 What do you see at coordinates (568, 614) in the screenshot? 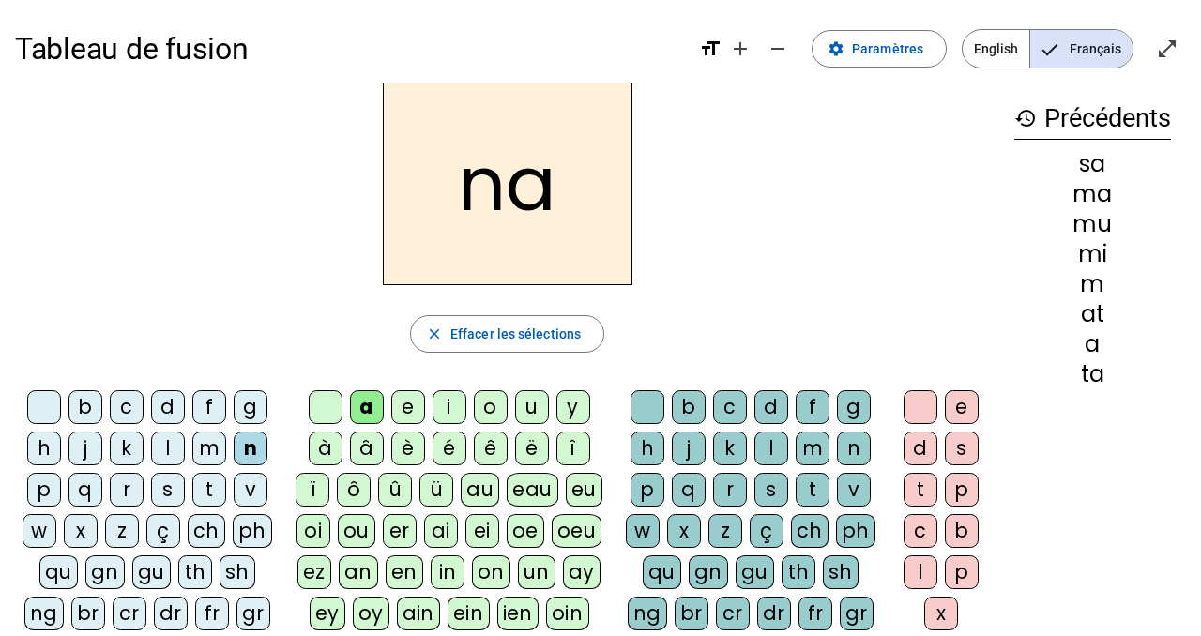
I see `div: oin` at bounding box center [568, 614].